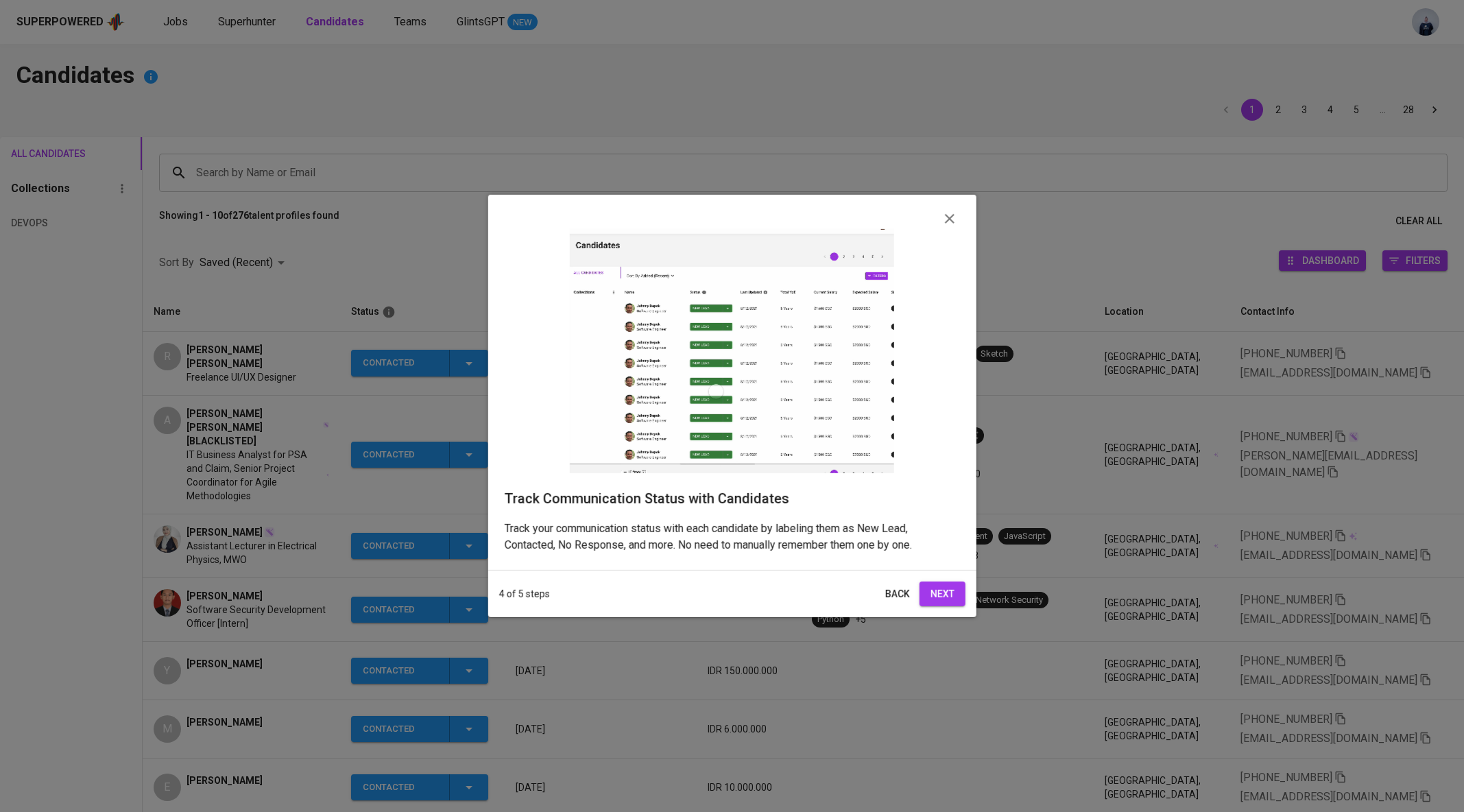 Image resolution: width=1464 pixels, height=812 pixels. What do you see at coordinates (942, 593) in the screenshot?
I see `button: Next` at bounding box center [942, 593].